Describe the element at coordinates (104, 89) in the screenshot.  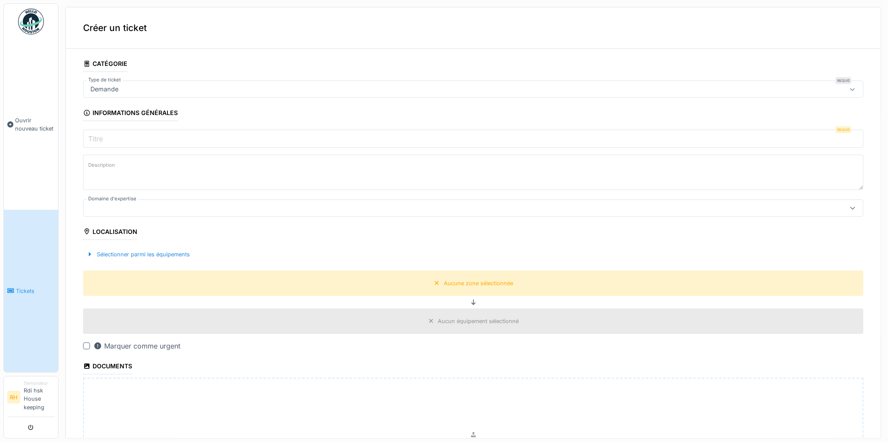
I see `div: Demande` at that location.